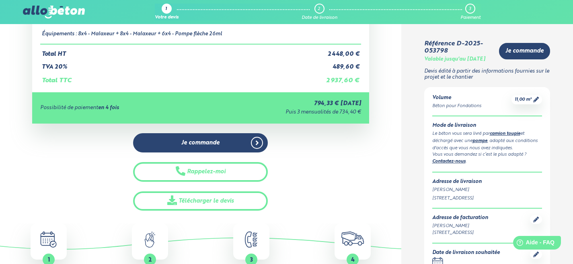 The image size is (573, 264). Describe the element at coordinates (142, 35) in the screenshot. I see `td: Équipements : 8x4 - Malaxeur + 8x4 - Malaxeur + 6x4 - Pompe flèche 26ml` at that location.